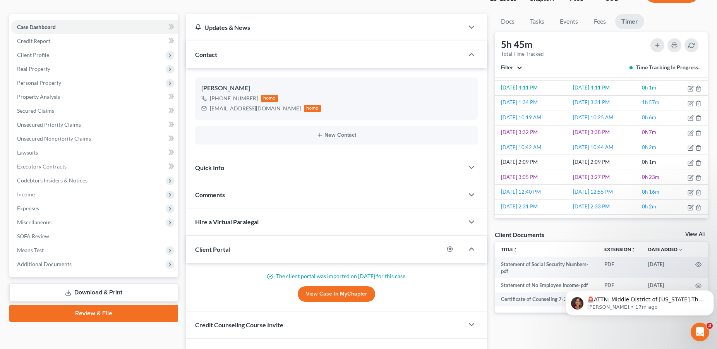 The height and width of the screenshot is (349, 717). I want to click on a: Extensionunfold_more, so click(620, 249).